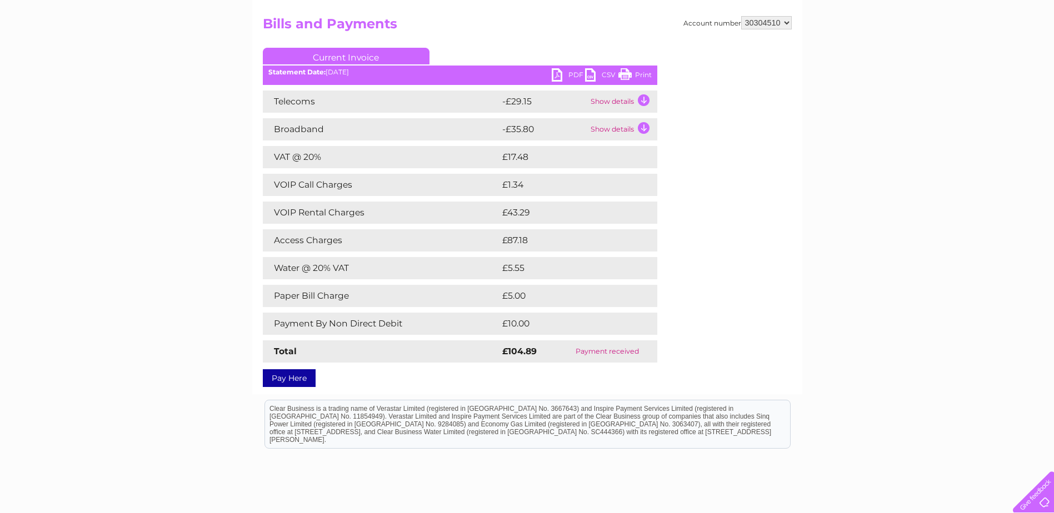 The height and width of the screenshot is (513, 1054). I want to click on a: Telecoms, so click(934, 51).